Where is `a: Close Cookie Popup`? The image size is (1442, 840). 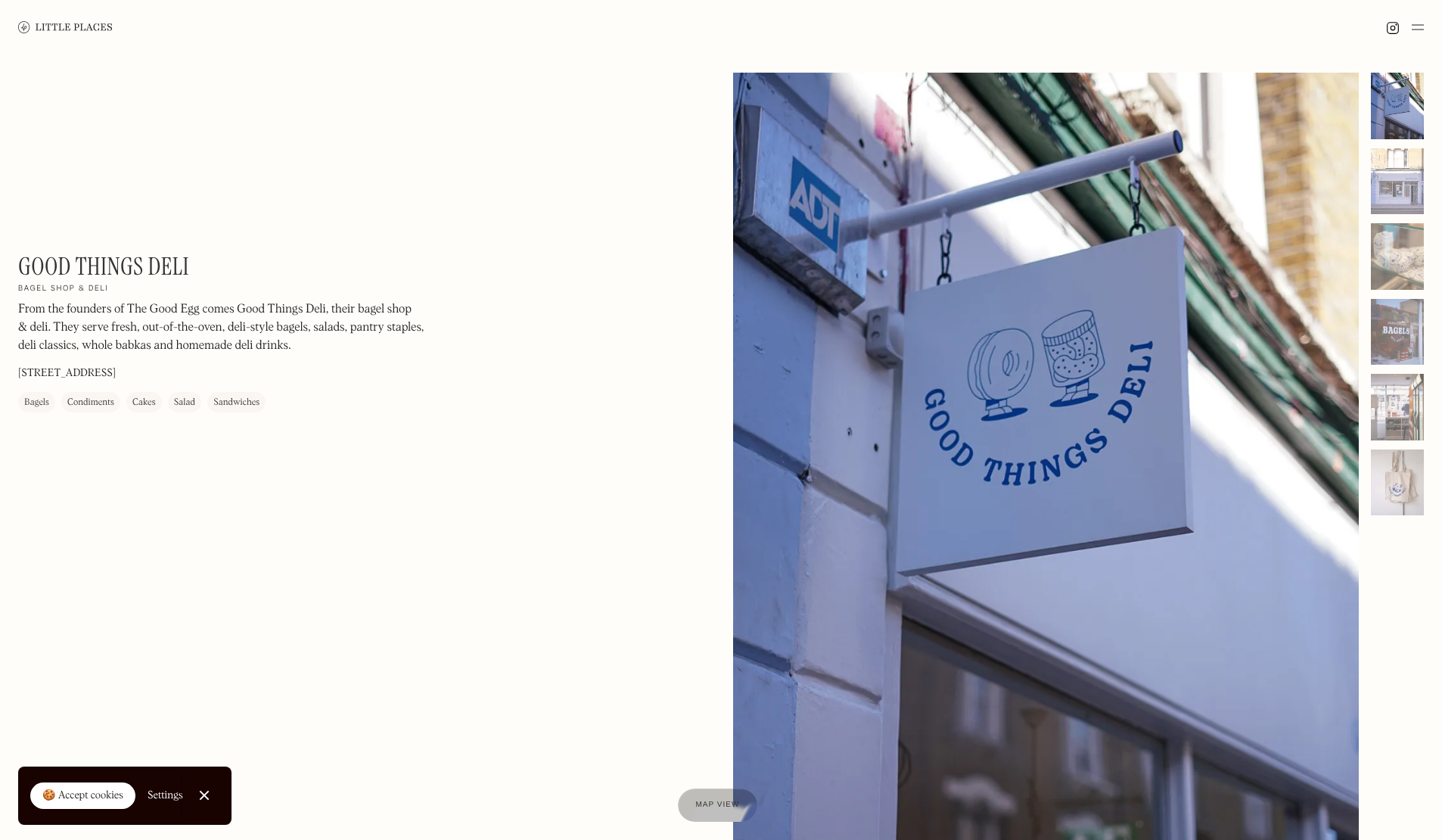
a: Close Cookie Popup is located at coordinates (204, 795).